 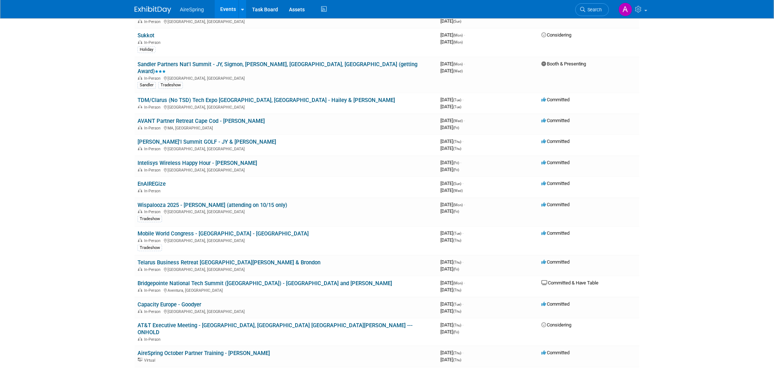 What do you see at coordinates (594, 10) in the screenshot?
I see `span: Search` at bounding box center [594, 10].